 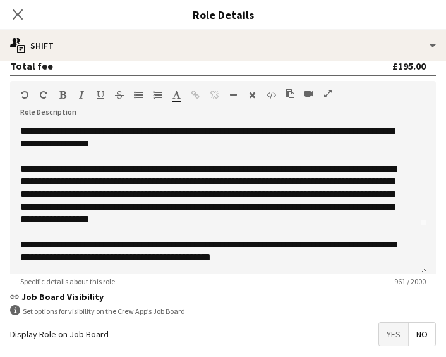 I want to click on button: Ordered List, so click(x=157, y=95).